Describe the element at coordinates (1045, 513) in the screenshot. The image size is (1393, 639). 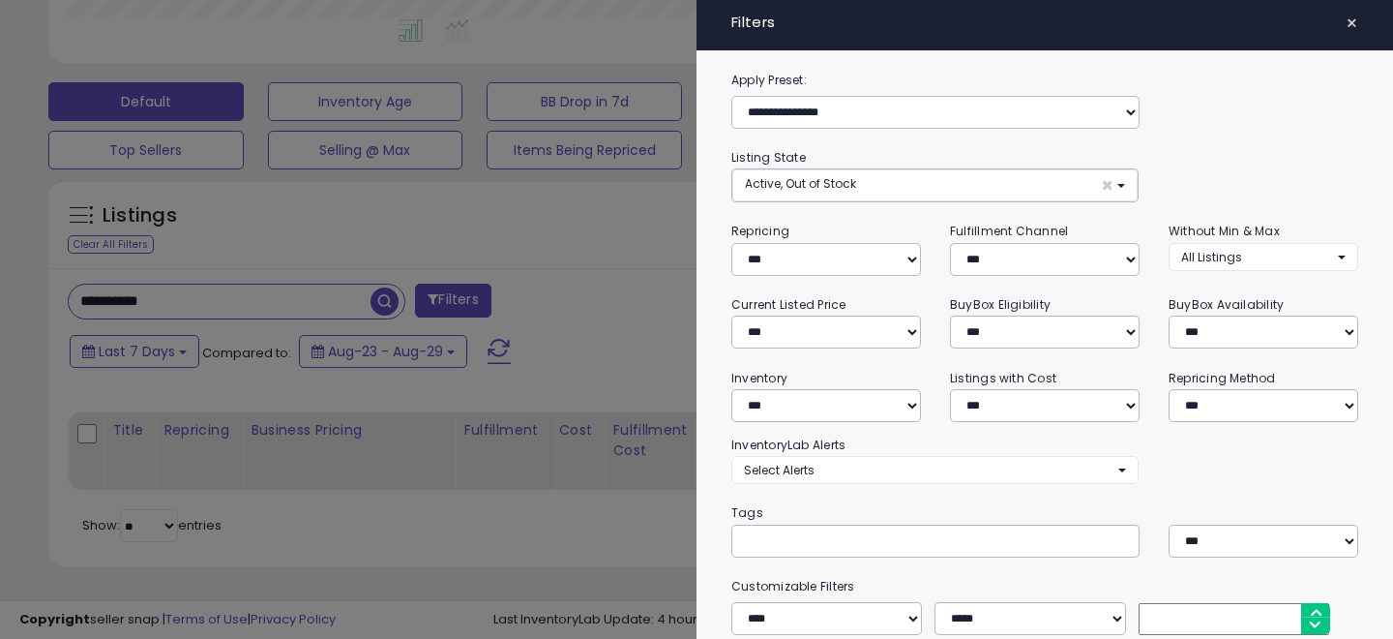
I see `small: Tags` at that location.